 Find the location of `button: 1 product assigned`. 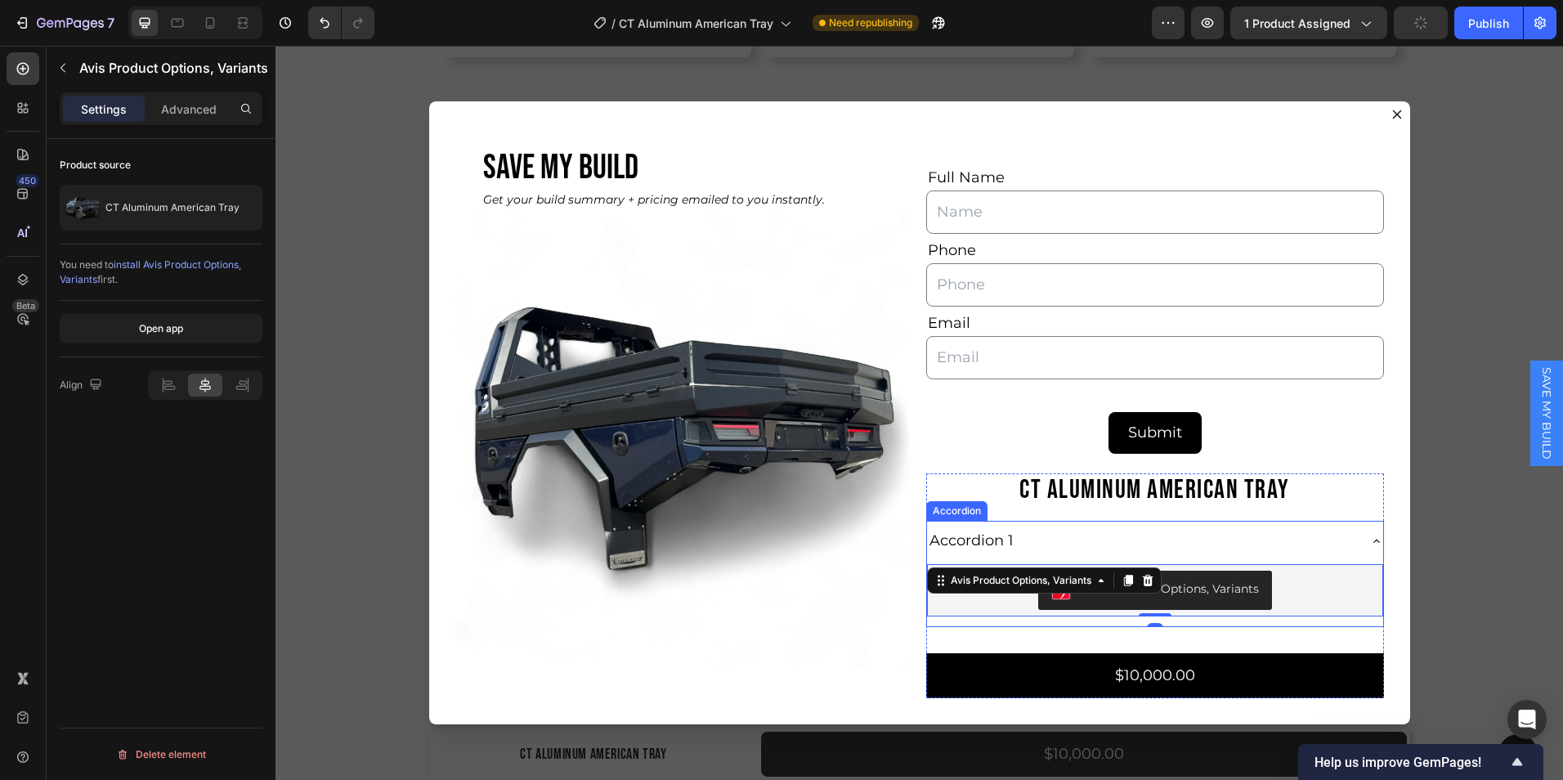

button: 1 product assigned is located at coordinates (1309, 23).